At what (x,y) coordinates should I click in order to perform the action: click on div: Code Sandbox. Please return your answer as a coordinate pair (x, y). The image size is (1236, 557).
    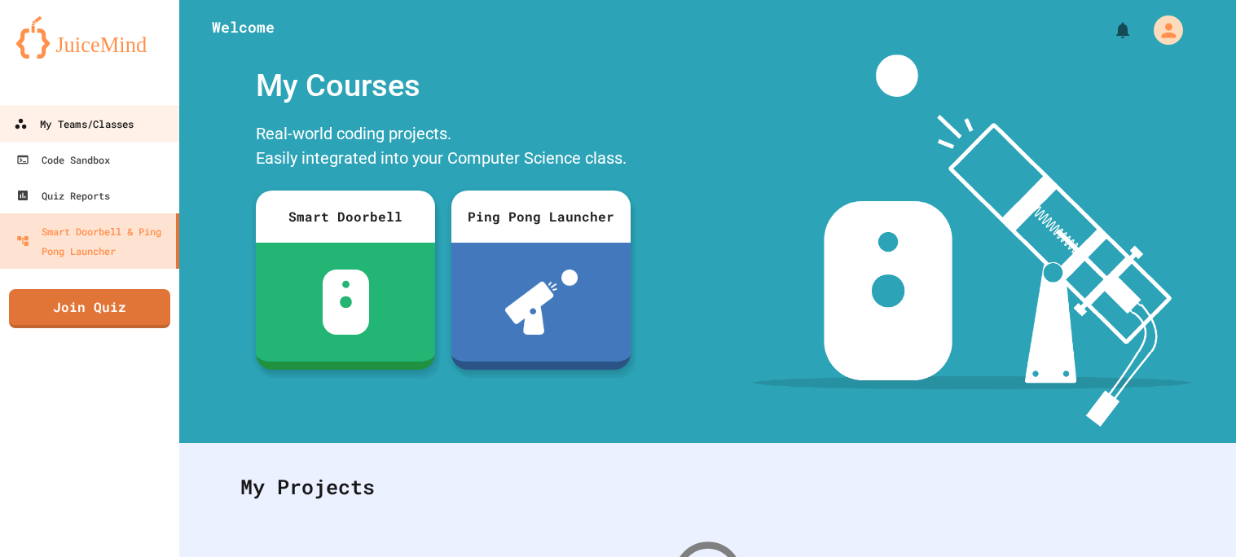
    Looking at the image, I should click on (63, 160).